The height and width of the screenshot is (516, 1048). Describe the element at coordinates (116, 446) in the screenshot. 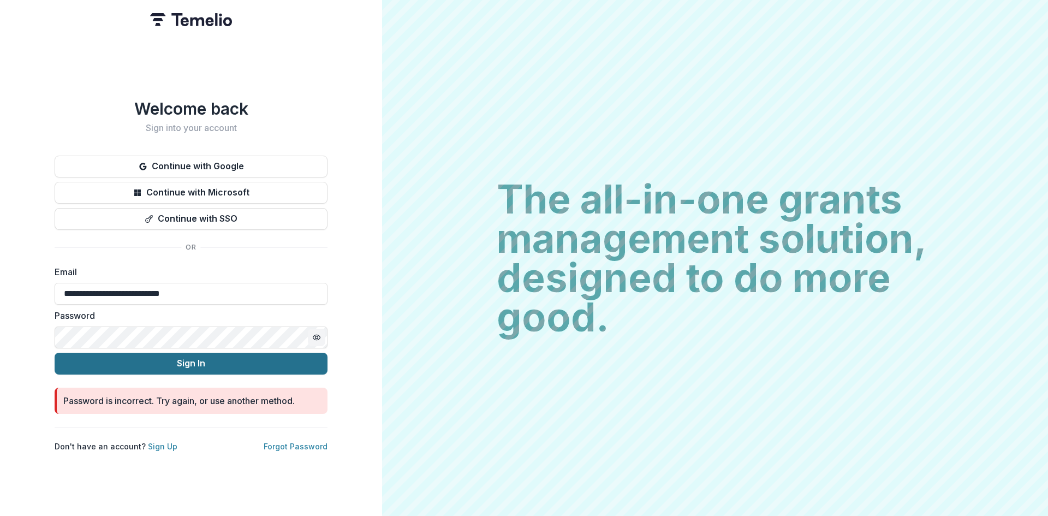

I see `p: Don't have an account?` at that location.